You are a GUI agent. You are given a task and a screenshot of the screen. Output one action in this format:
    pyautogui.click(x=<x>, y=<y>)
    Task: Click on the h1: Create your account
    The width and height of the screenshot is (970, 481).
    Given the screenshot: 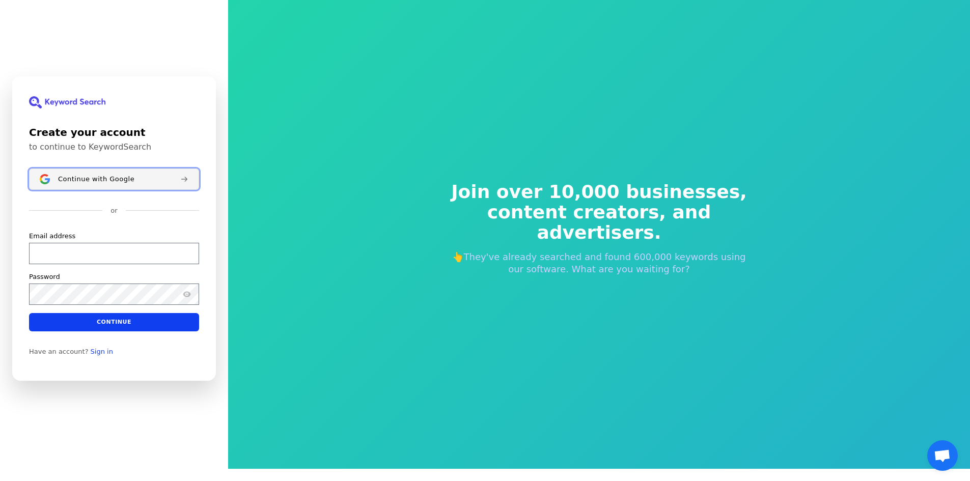 What is the action you would take?
    pyautogui.click(x=114, y=132)
    